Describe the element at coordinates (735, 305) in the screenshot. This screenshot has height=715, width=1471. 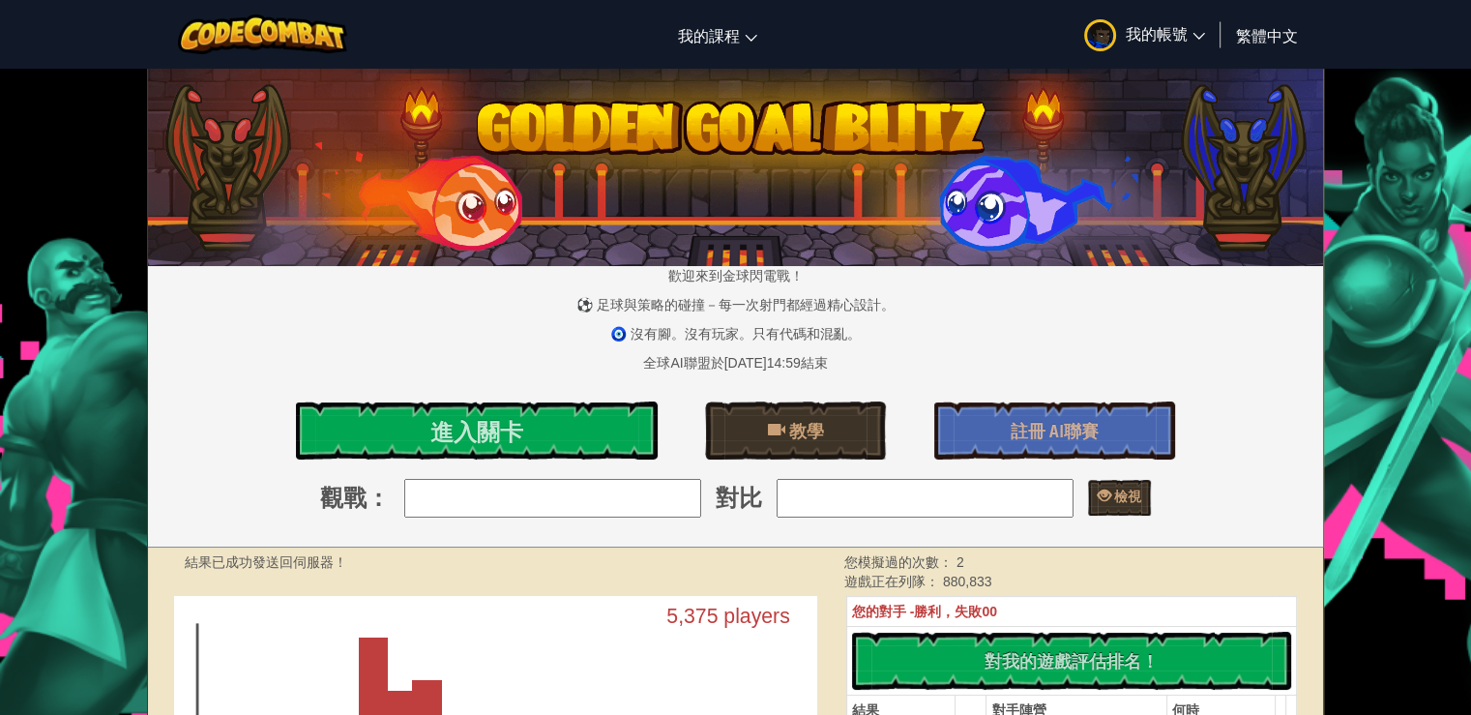
I see `font: ⚽ 足球與策略的碰撞－每一次射門都經過精心設計。` at that location.